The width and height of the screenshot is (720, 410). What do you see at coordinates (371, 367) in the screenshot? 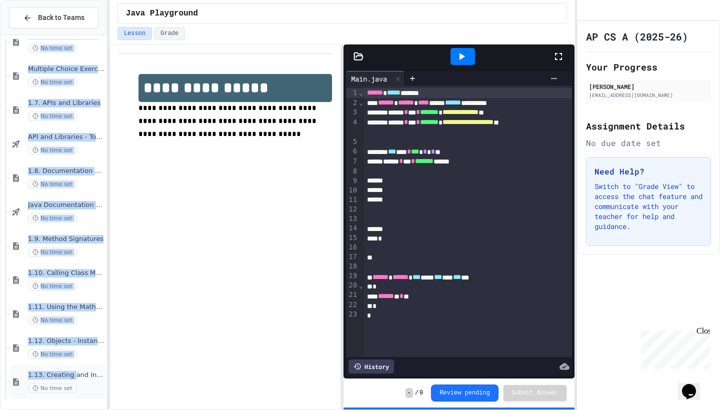
I see `div: History` at bounding box center [371, 367].